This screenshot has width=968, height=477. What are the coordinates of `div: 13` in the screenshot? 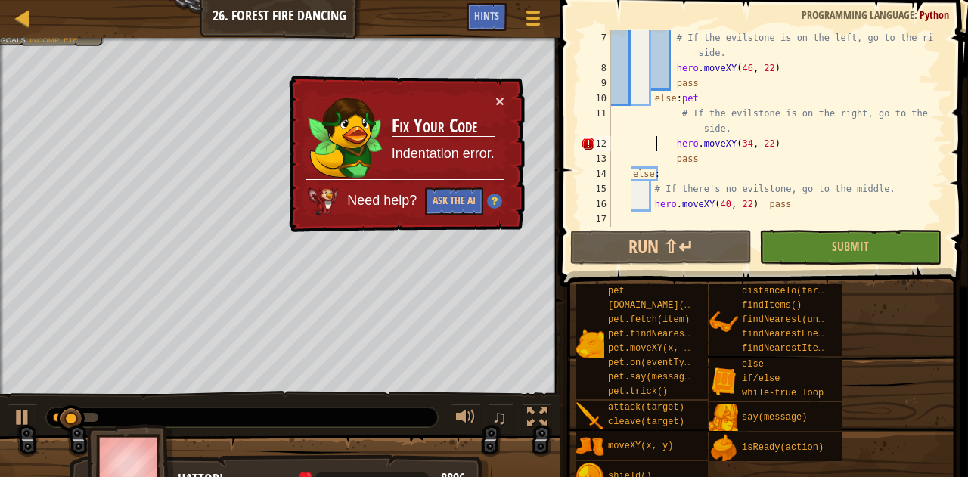 It's located at (596, 159).